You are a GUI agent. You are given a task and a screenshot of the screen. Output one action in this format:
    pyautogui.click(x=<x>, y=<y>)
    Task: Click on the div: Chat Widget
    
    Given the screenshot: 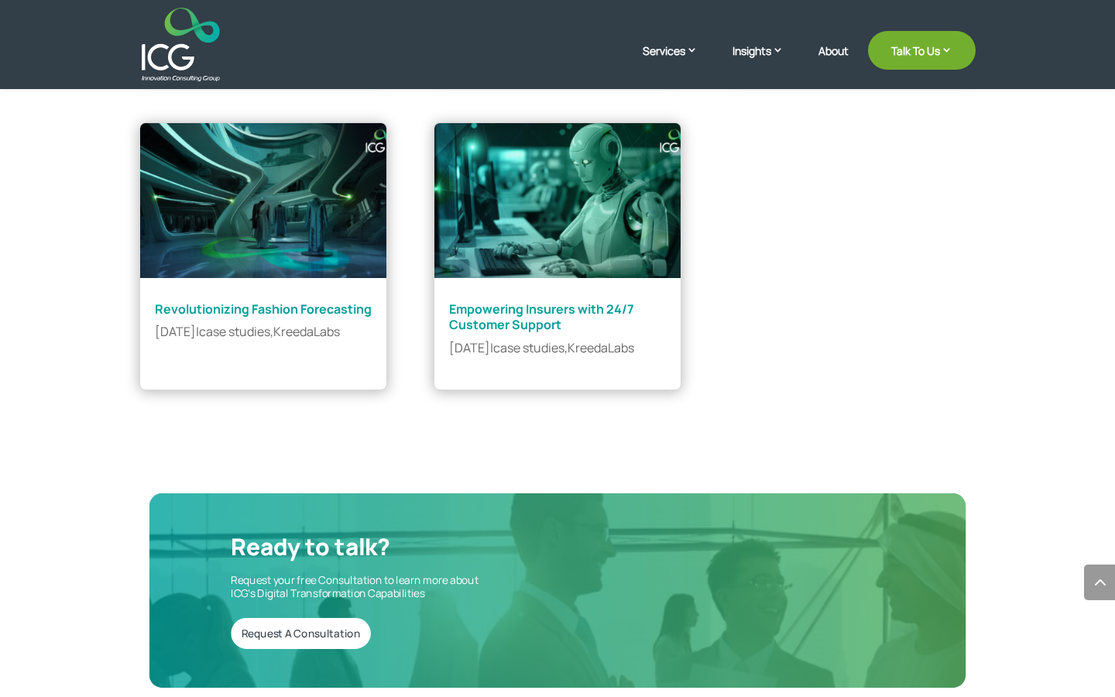 What is the action you would take?
    pyautogui.click(x=981, y=613)
    